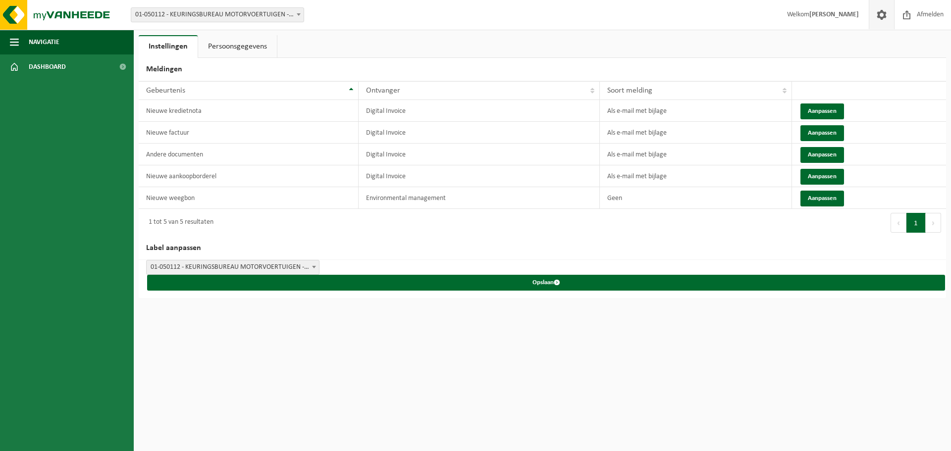  Describe the element at coordinates (933, 223) in the screenshot. I see `button: Next` at that location.